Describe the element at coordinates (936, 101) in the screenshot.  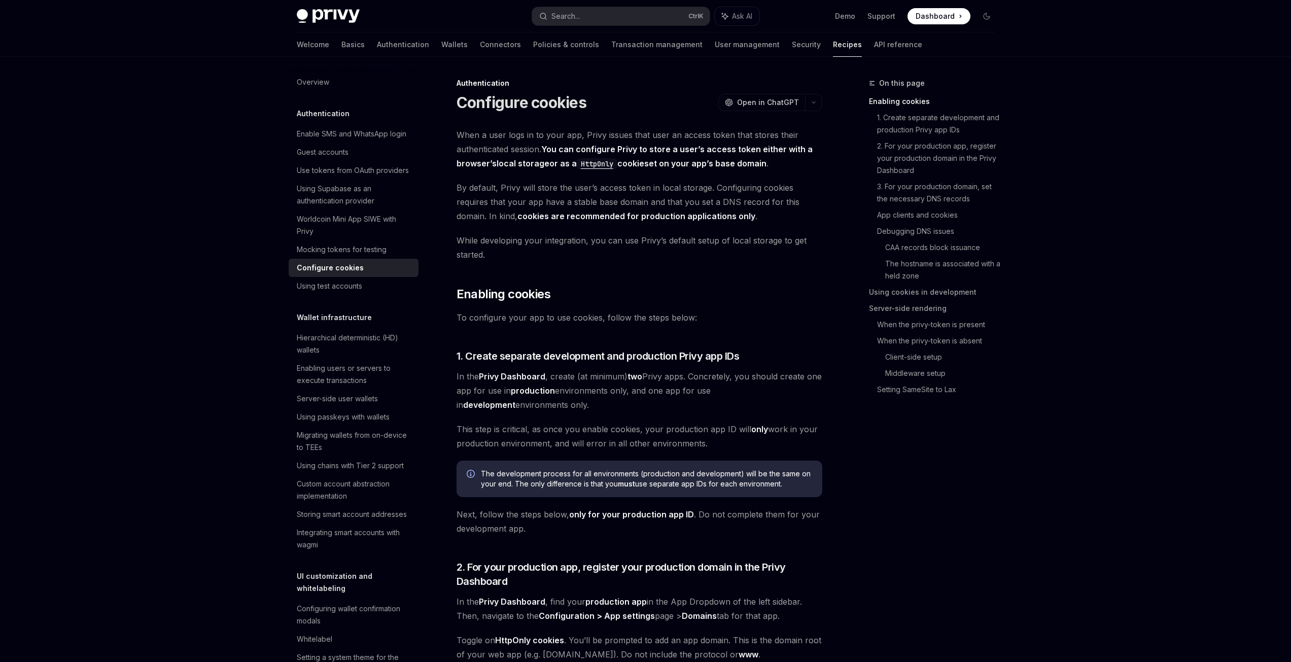
I see `a: Enabling cookies` at that location.